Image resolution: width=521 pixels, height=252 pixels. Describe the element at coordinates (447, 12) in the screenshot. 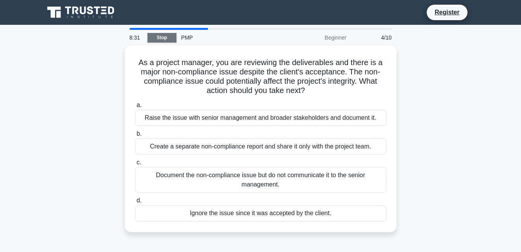

I see `a: Register` at that location.